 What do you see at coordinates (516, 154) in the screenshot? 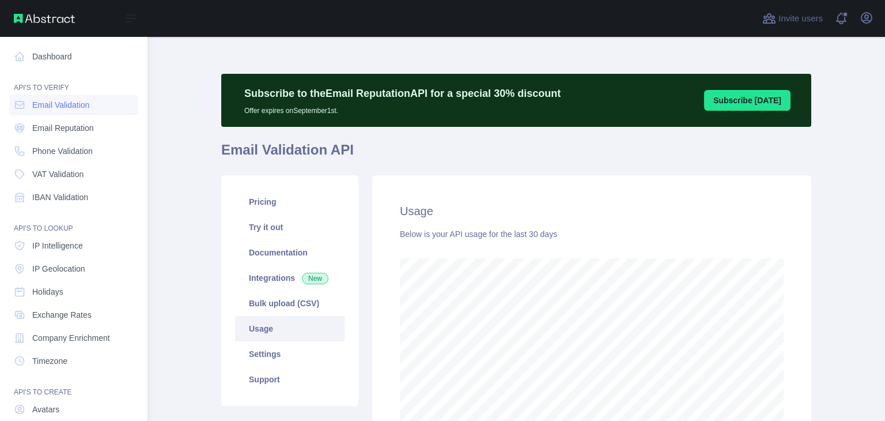
I see `h1: Email Validation API` at bounding box center [516, 154].